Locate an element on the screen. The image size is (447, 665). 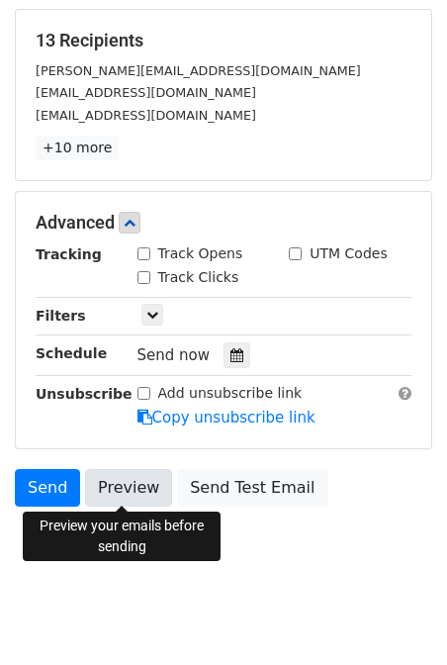
a: Send Test Email is located at coordinates (252, 488).